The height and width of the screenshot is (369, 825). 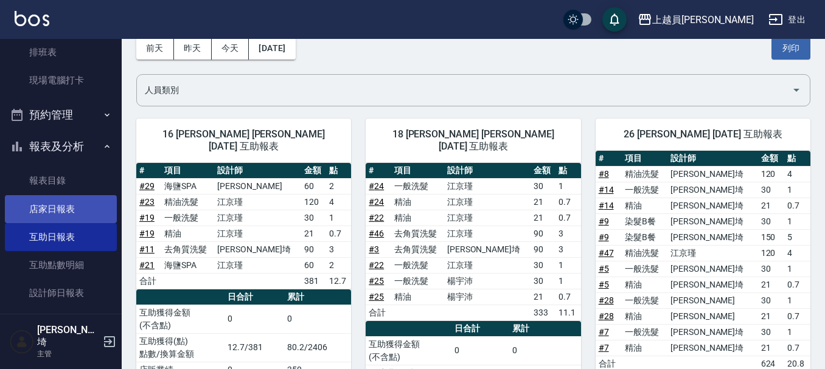 What do you see at coordinates (543, 313) in the screenshot?
I see `td: 333` at bounding box center [543, 313].